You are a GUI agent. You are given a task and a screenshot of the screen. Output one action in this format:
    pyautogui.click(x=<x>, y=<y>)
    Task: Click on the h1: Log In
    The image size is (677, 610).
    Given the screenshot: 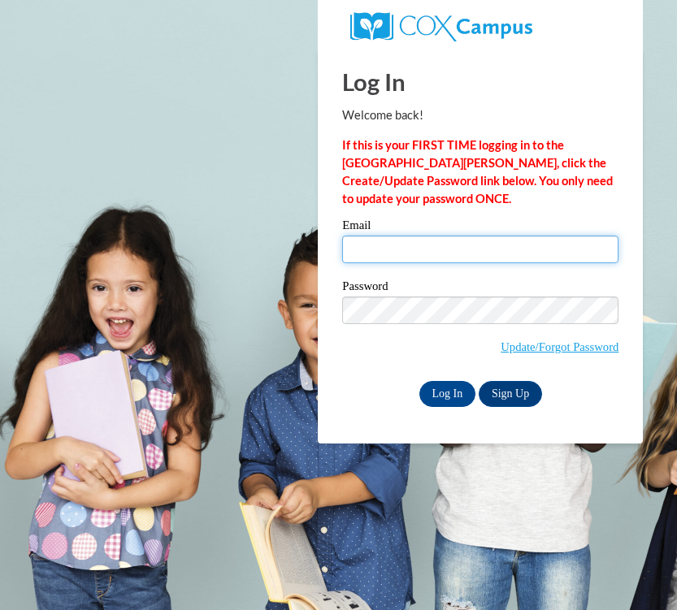 What is the action you would take?
    pyautogui.click(x=480, y=81)
    